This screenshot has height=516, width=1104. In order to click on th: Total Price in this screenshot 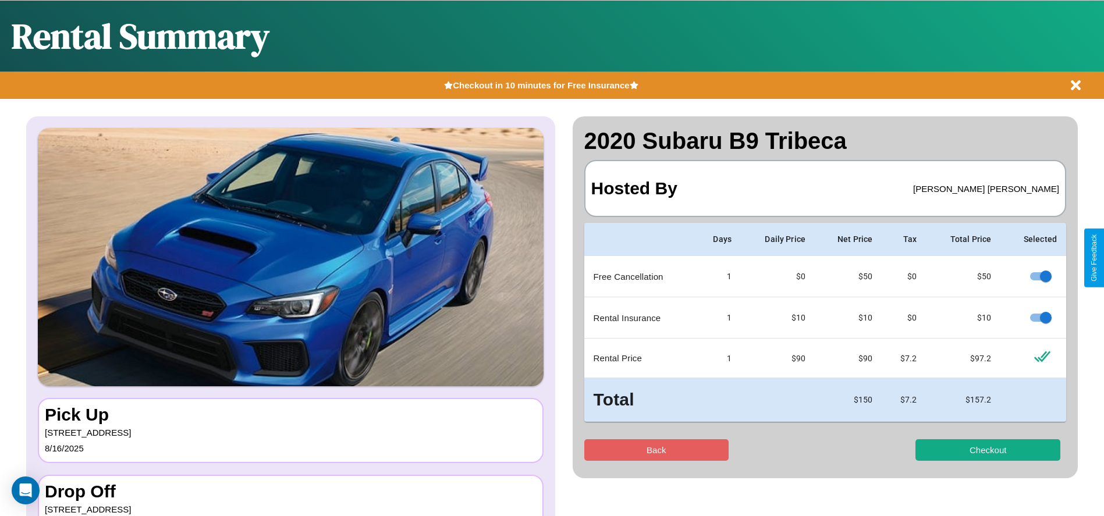, I will do `click(963, 239)`.